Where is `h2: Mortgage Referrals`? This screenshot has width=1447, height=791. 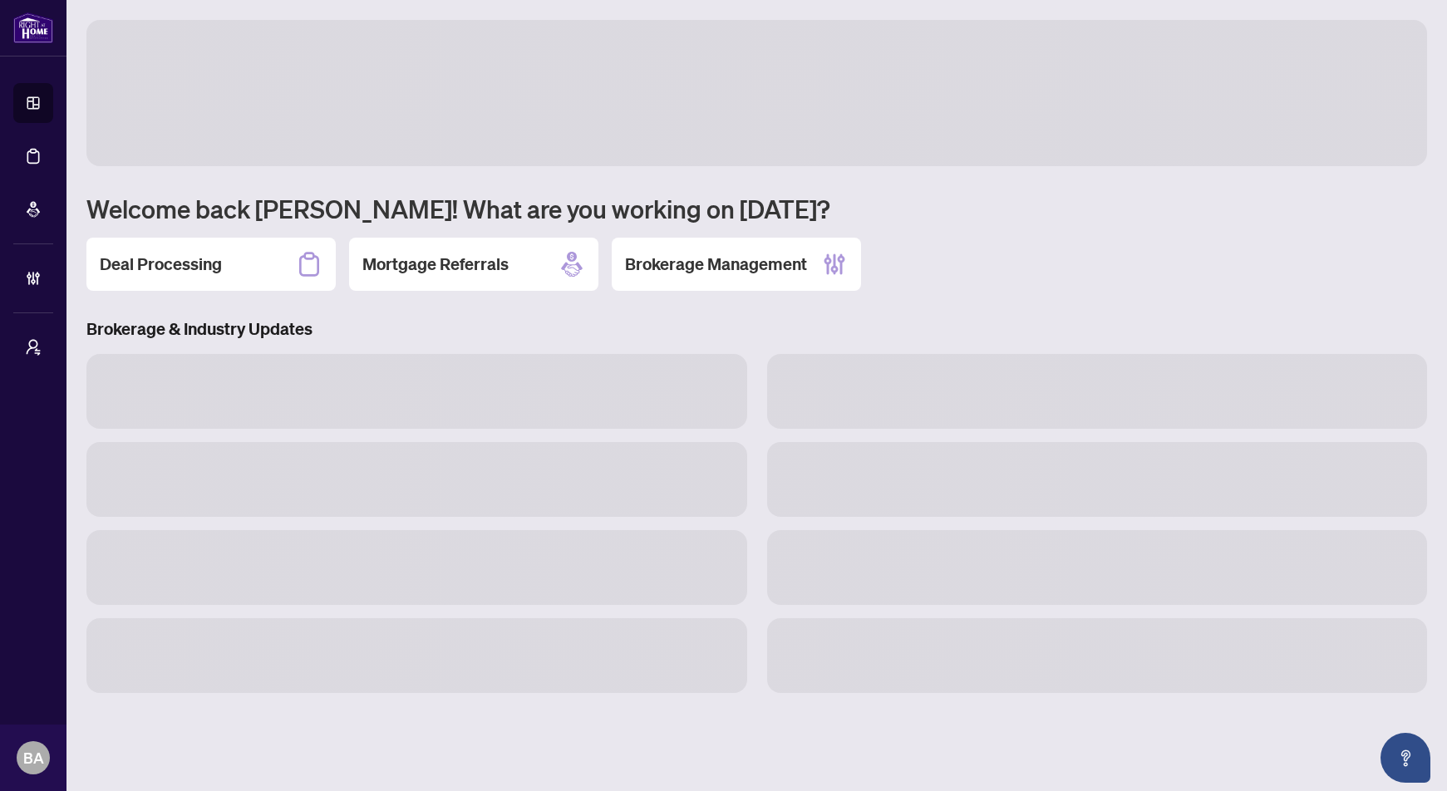
h2: Mortgage Referrals is located at coordinates (435, 264).